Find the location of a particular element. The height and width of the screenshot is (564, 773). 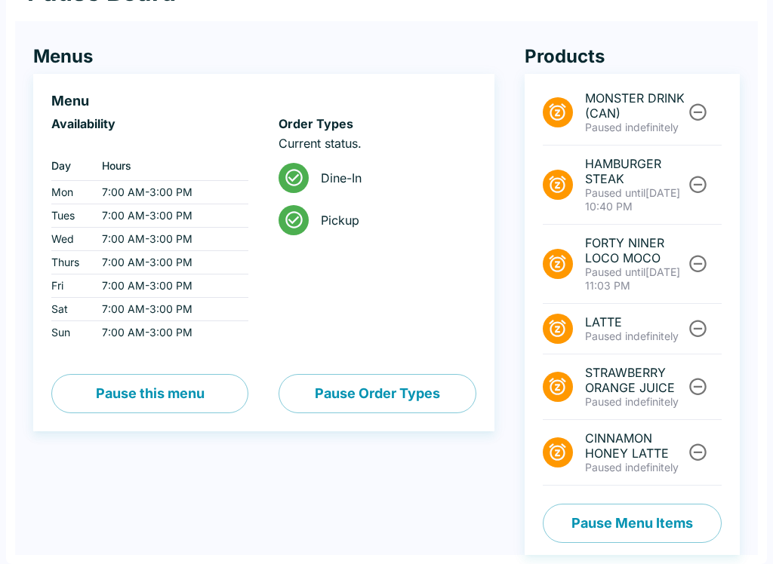

th: Day is located at coordinates (70, 166).